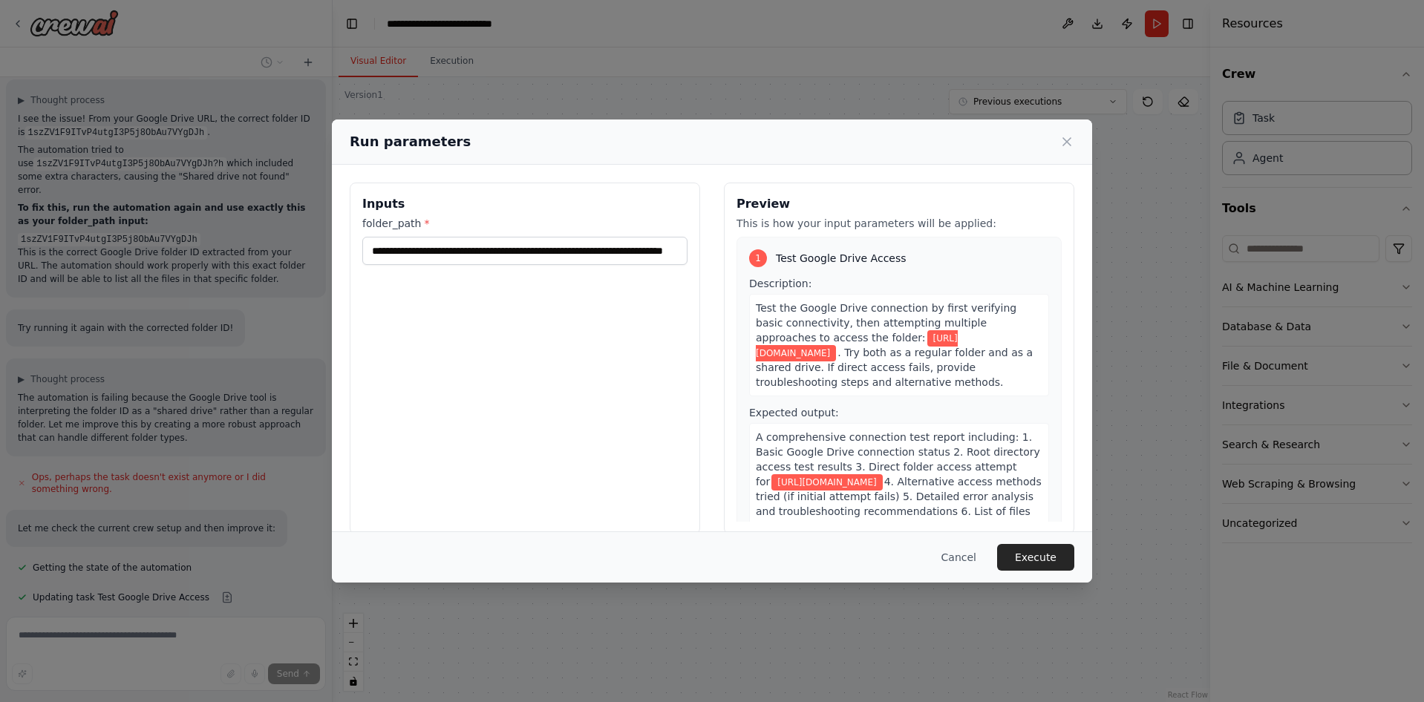 The image size is (1424, 702). What do you see at coordinates (841, 258) in the screenshot?
I see `span: Test Google Drive Access` at bounding box center [841, 258].